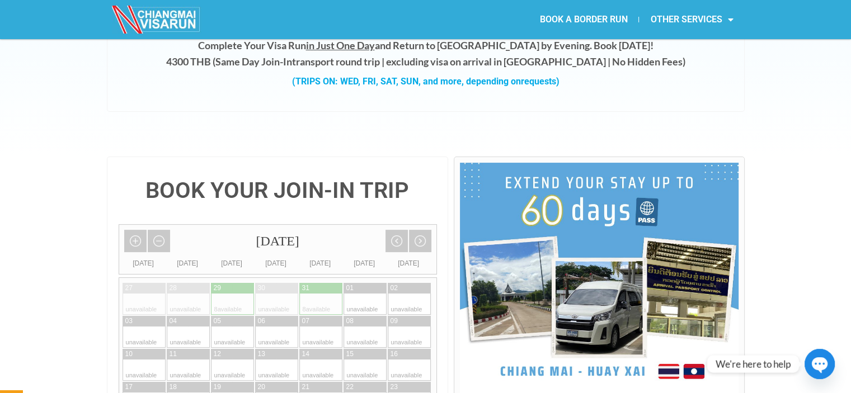 This screenshot has width=851, height=393. I want to click on div: 11, so click(173, 354).